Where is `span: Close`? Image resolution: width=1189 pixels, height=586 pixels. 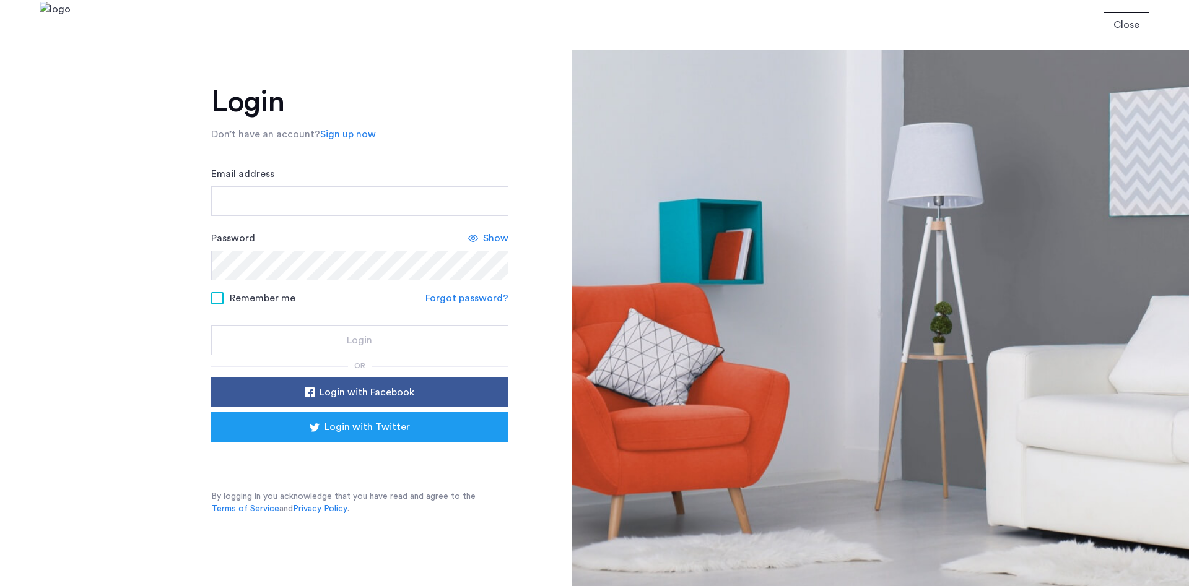
span: Close is located at coordinates (1126, 25).